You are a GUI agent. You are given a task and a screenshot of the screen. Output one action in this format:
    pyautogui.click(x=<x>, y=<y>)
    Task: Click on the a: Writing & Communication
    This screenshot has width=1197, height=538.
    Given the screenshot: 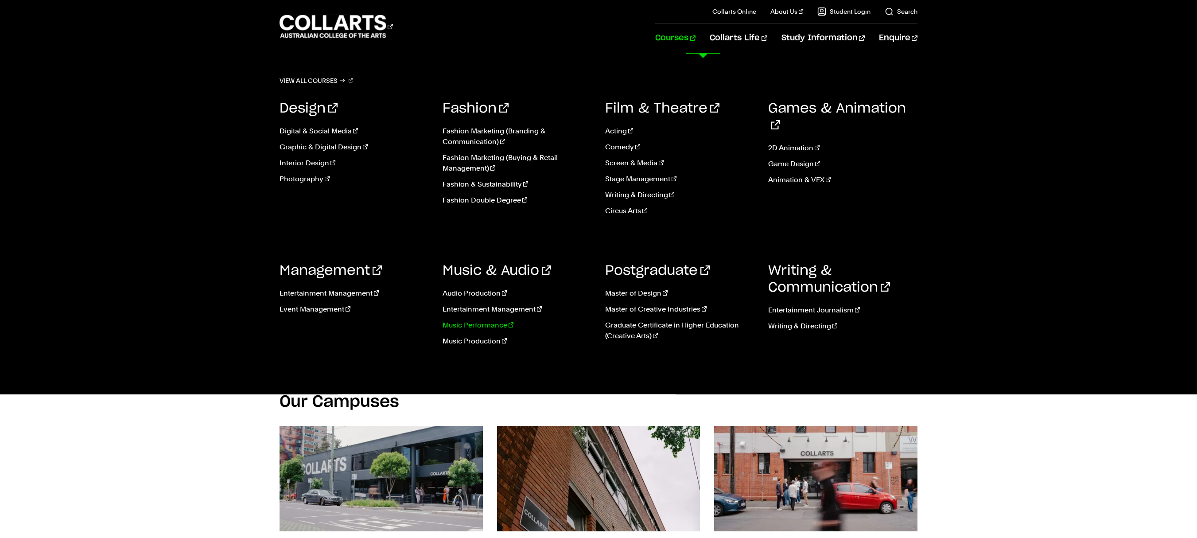 What is the action you would take?
    pyautogui.click(x=829, y=279)
    